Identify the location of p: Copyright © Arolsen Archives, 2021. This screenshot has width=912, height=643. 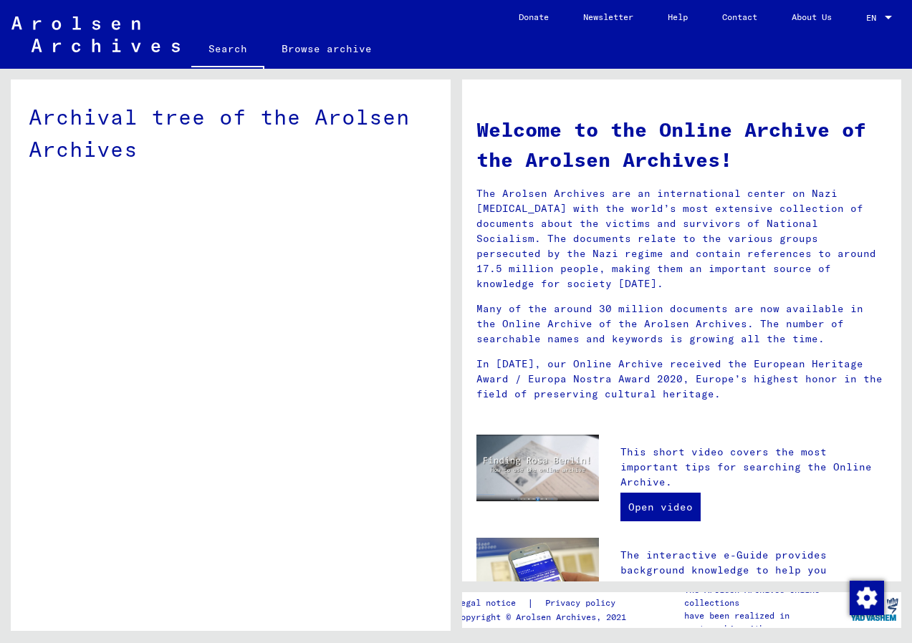
(544, 618).